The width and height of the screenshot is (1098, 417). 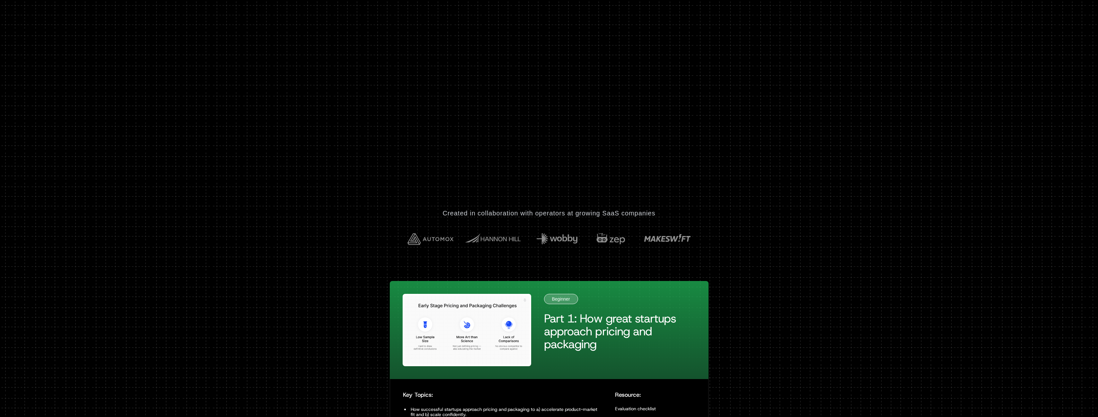 I want to click on div: Key Topics:, so click(x=501, y=395).